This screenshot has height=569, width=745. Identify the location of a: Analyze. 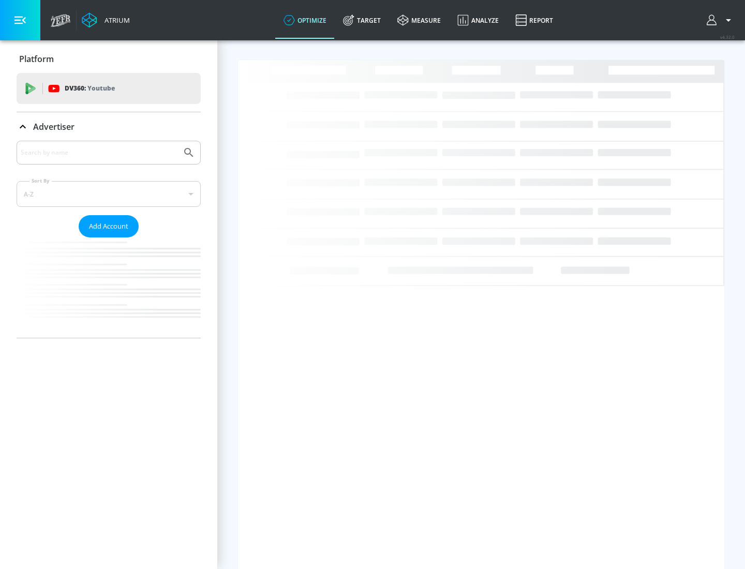
(478, 20).